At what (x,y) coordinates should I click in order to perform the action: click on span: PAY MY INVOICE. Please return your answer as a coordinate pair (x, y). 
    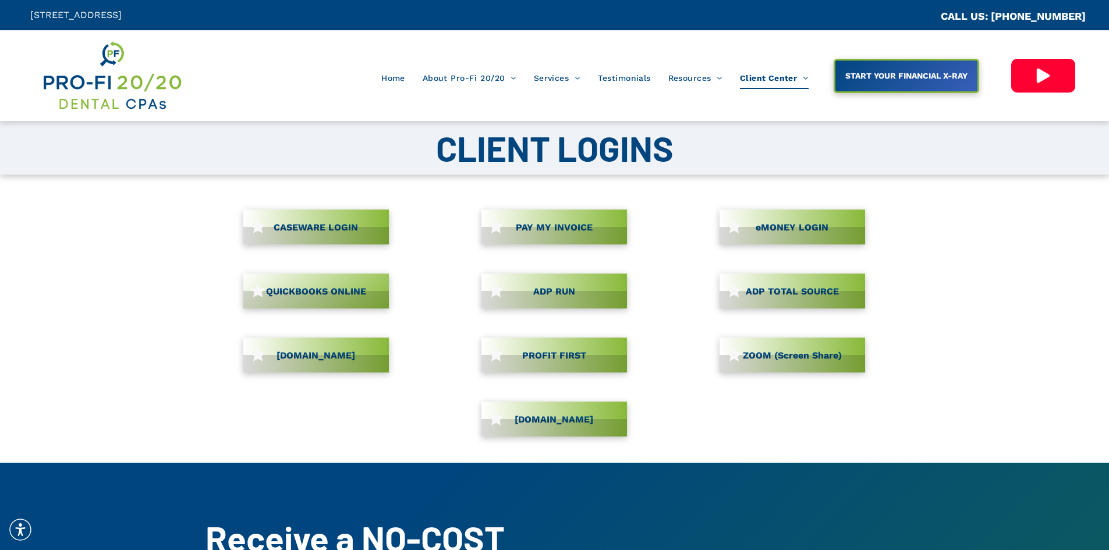
    Looking at the image, I should click on (554, 227).